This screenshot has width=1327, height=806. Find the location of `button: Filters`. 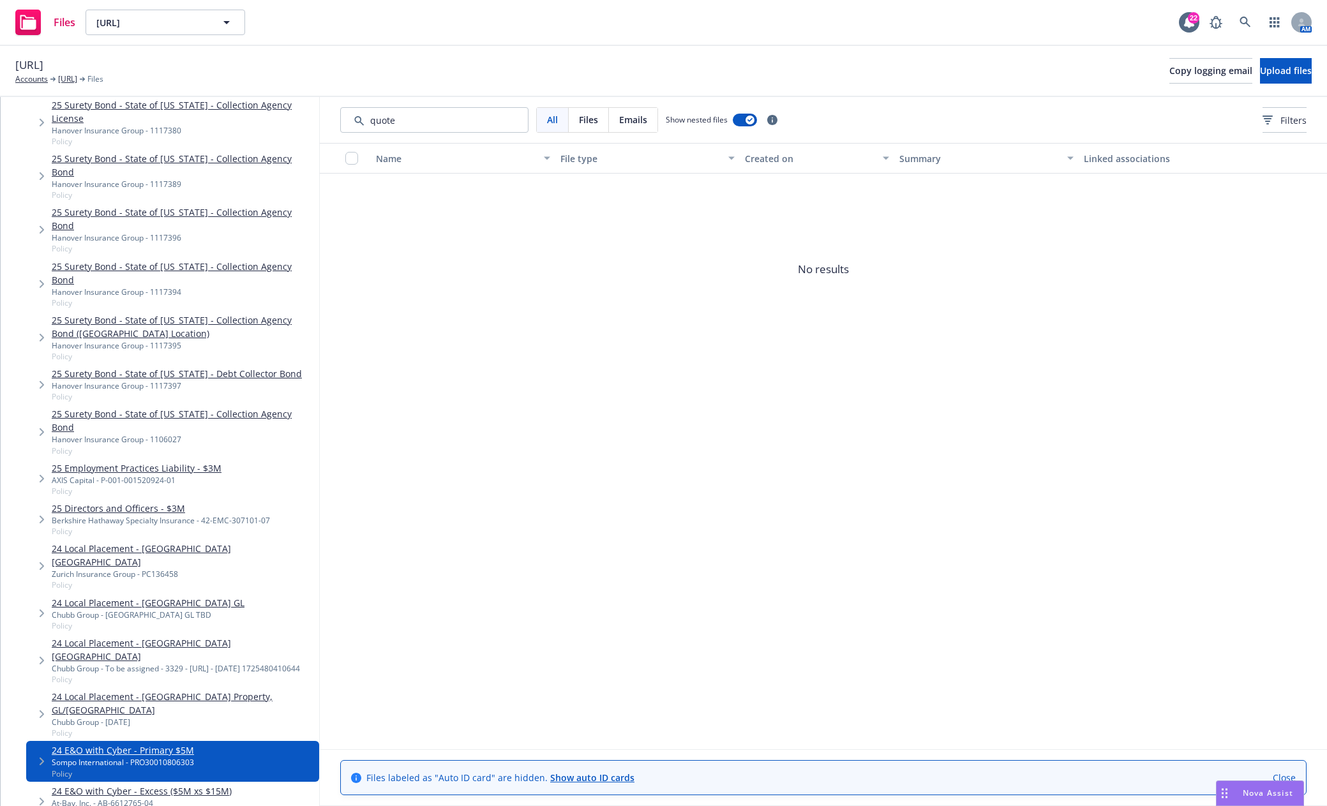

button: Filters is located at coordinates (1285, 120).